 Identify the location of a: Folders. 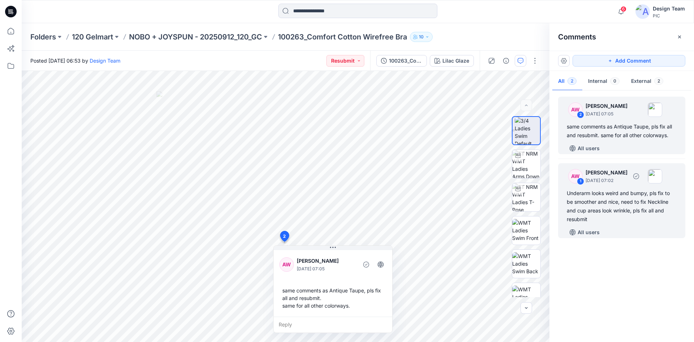
(43, 37).